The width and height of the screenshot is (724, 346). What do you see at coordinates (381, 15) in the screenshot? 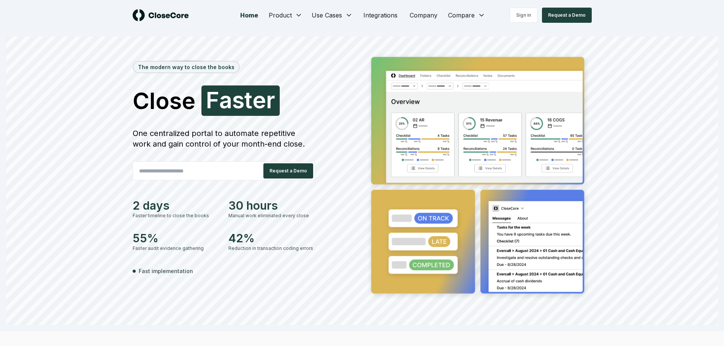
I see `a: Integrations` at bounding box center [381, 15].